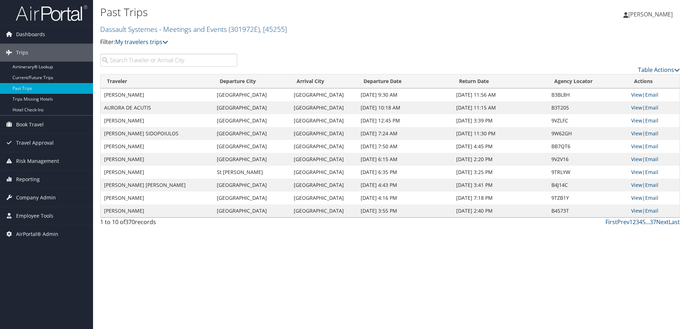 Image resolution: width=687 pixels, height=329 pixels. Describe the element at coordinates (22, 53) in the screenshot. I see `span: Trips` at that location.